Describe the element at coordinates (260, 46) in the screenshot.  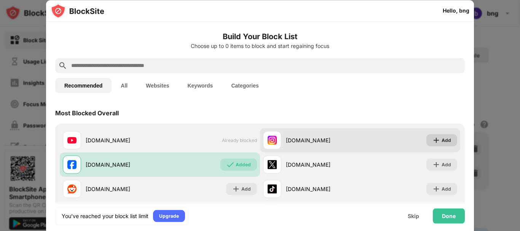
I see `div: Choose up to 0 items to block and start regaining focus` at that location.